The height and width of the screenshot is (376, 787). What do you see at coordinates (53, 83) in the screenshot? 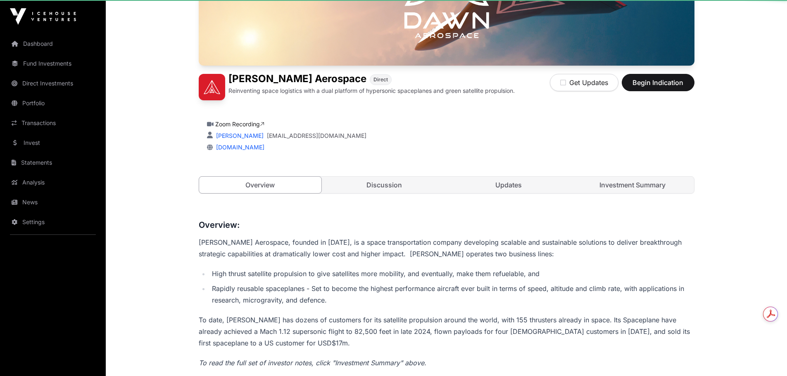
I see `a: Direct Investments` at bounding box center [53, 83].